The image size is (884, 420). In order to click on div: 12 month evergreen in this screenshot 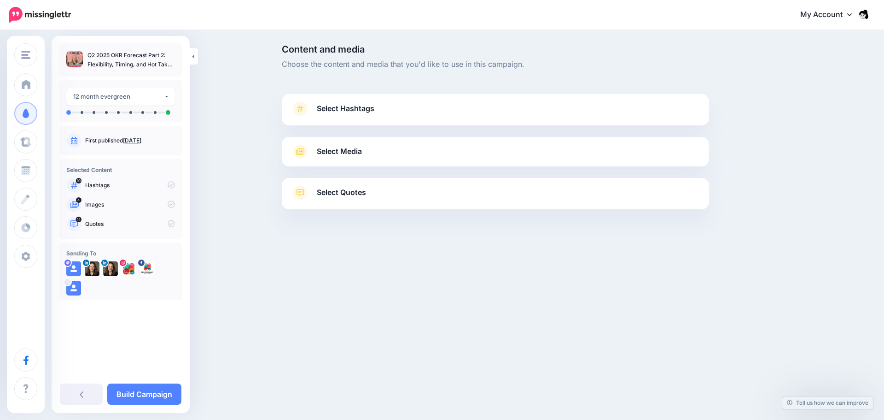, I will do `click(118, 96)`.